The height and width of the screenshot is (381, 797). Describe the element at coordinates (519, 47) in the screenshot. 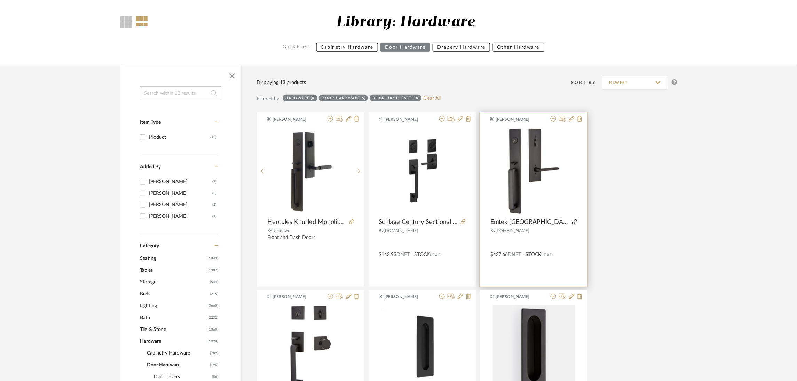

I see `button: Other Hardware` at that location.